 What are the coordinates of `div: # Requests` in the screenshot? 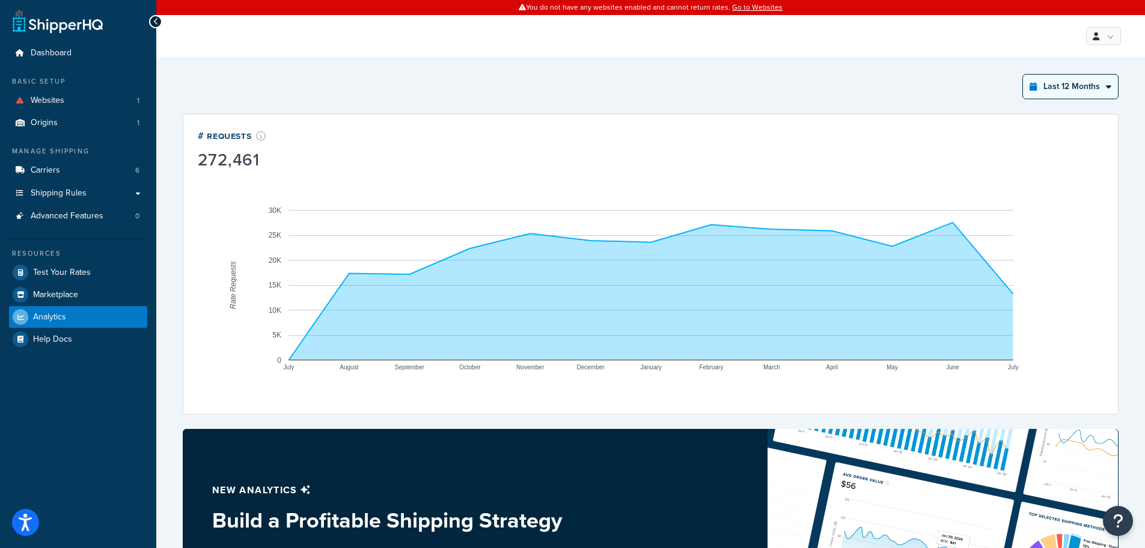 It's located at (232, 135).